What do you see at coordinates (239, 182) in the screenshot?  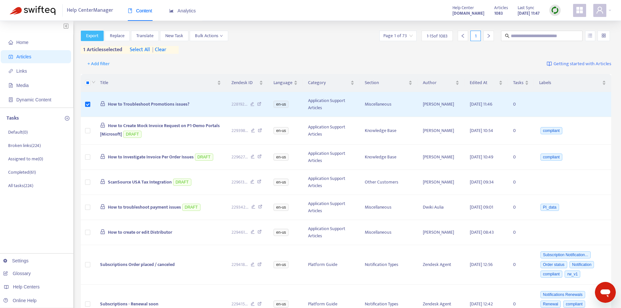 I see `span: 229613 ...` at bounding box center [239, 182].